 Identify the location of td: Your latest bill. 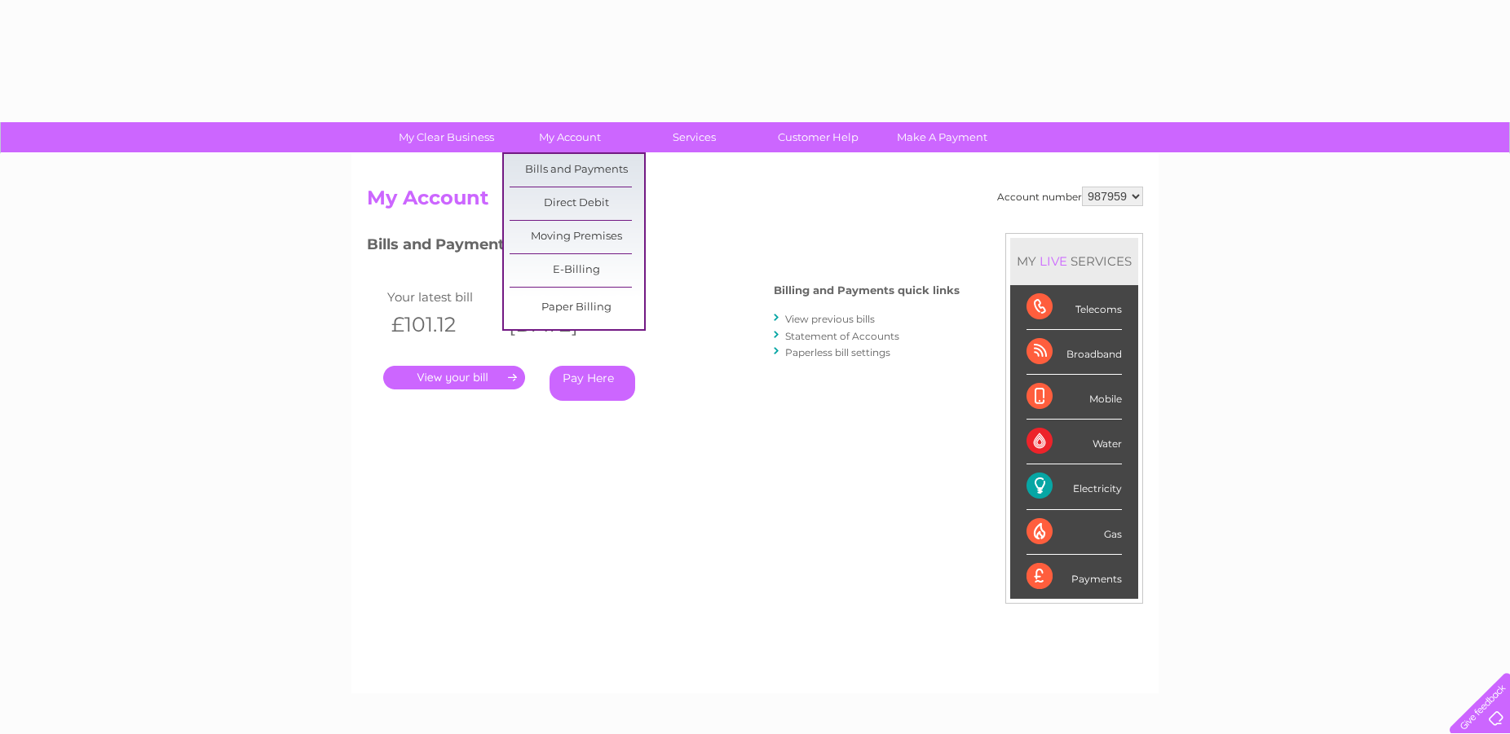
(442, 297).